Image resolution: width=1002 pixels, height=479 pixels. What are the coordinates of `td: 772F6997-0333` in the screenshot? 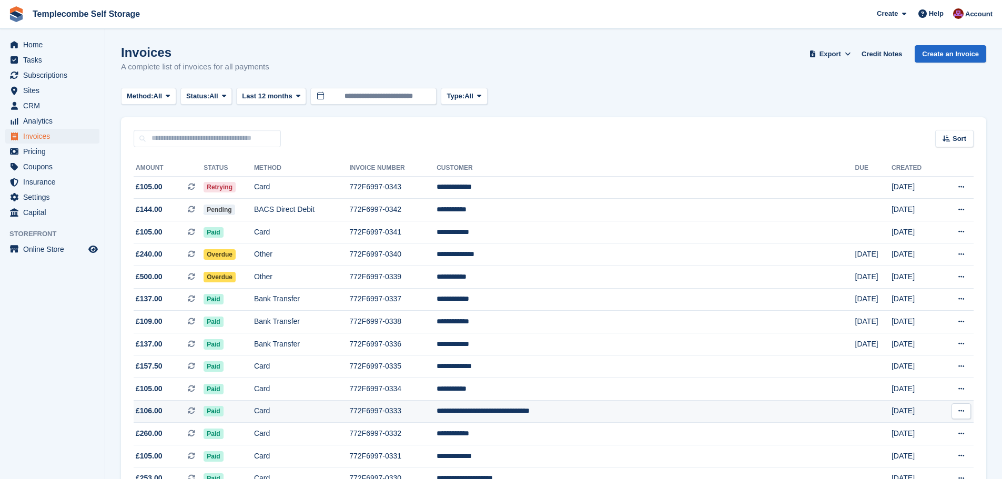 It's located at (393, 411).